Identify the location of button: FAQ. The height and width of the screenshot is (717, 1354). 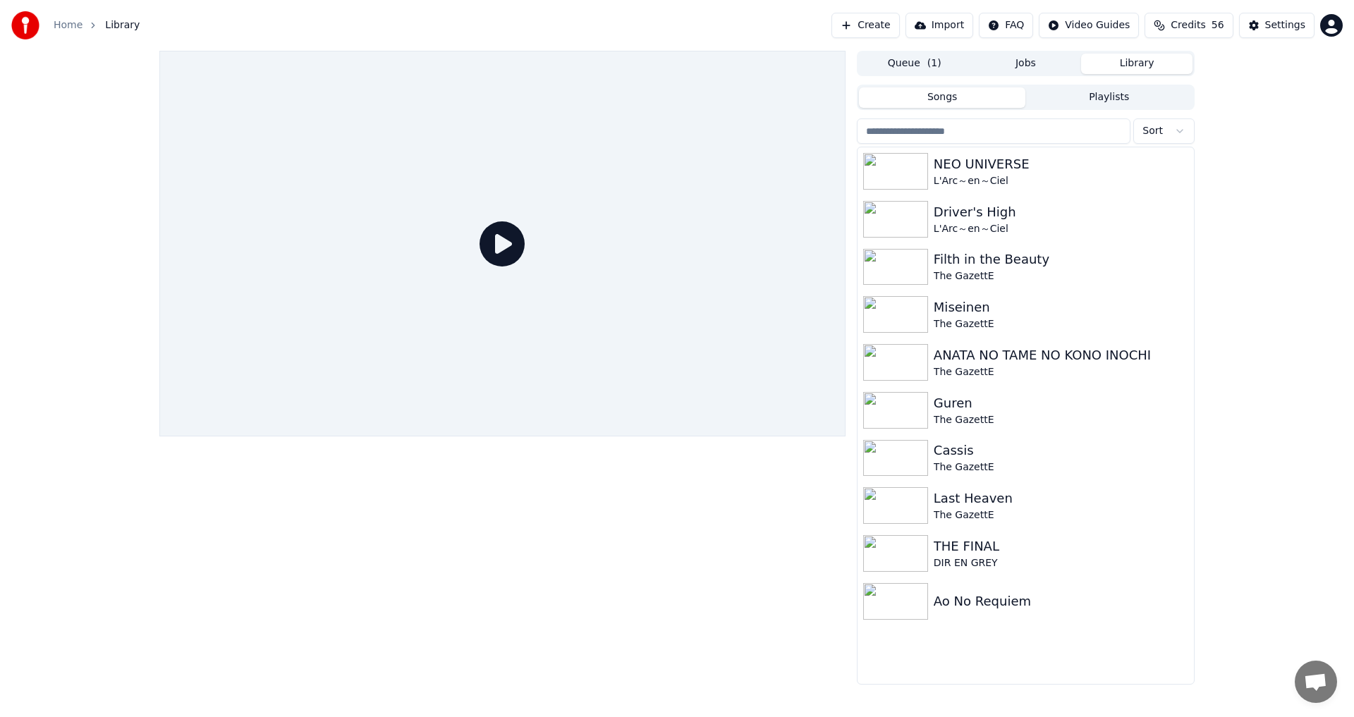
(1006, 25).